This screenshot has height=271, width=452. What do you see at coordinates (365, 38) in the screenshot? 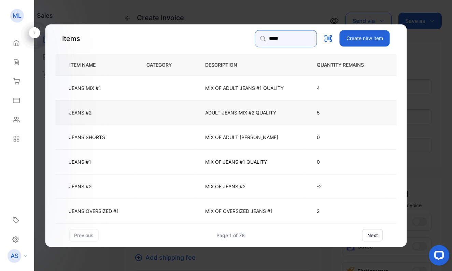
I see `button: Create new item` at bounding box center [365, 38].